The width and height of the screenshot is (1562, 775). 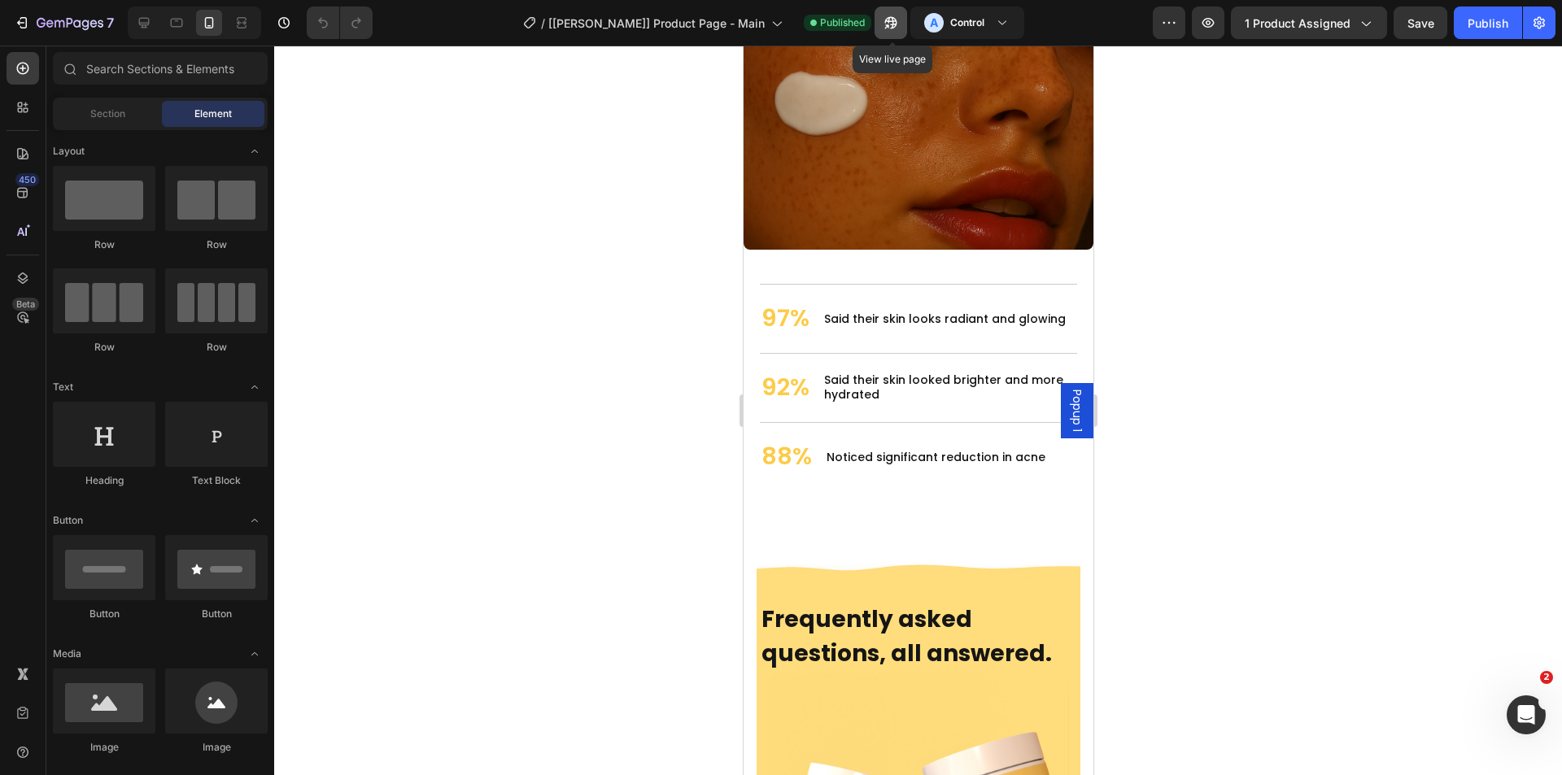 I want to click on p: Said their skin looks radiant and glowing, so click(x=201, y=273).